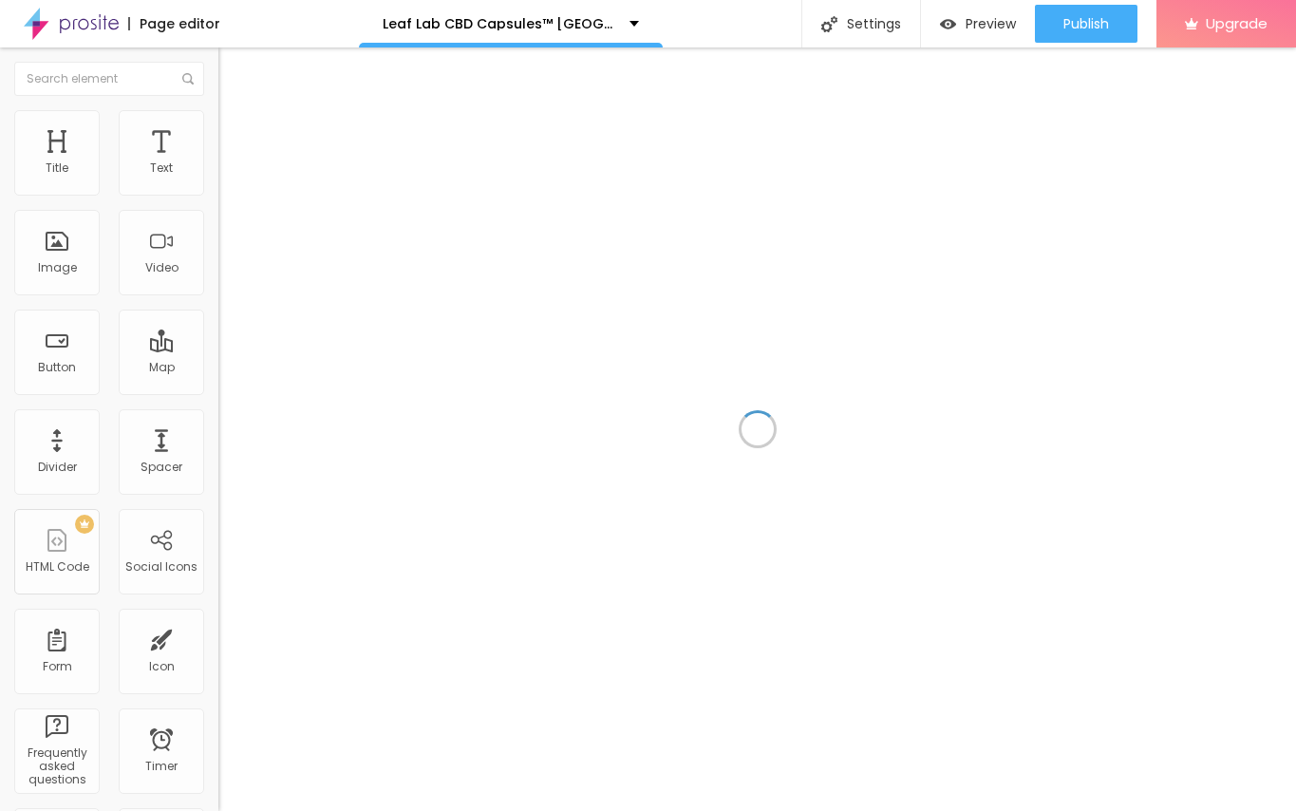 The height and width of the screenshot is (811, 1296). Describe the element at coordinates (161, 766) in the screenshot. I see `div: Timer` at that location.